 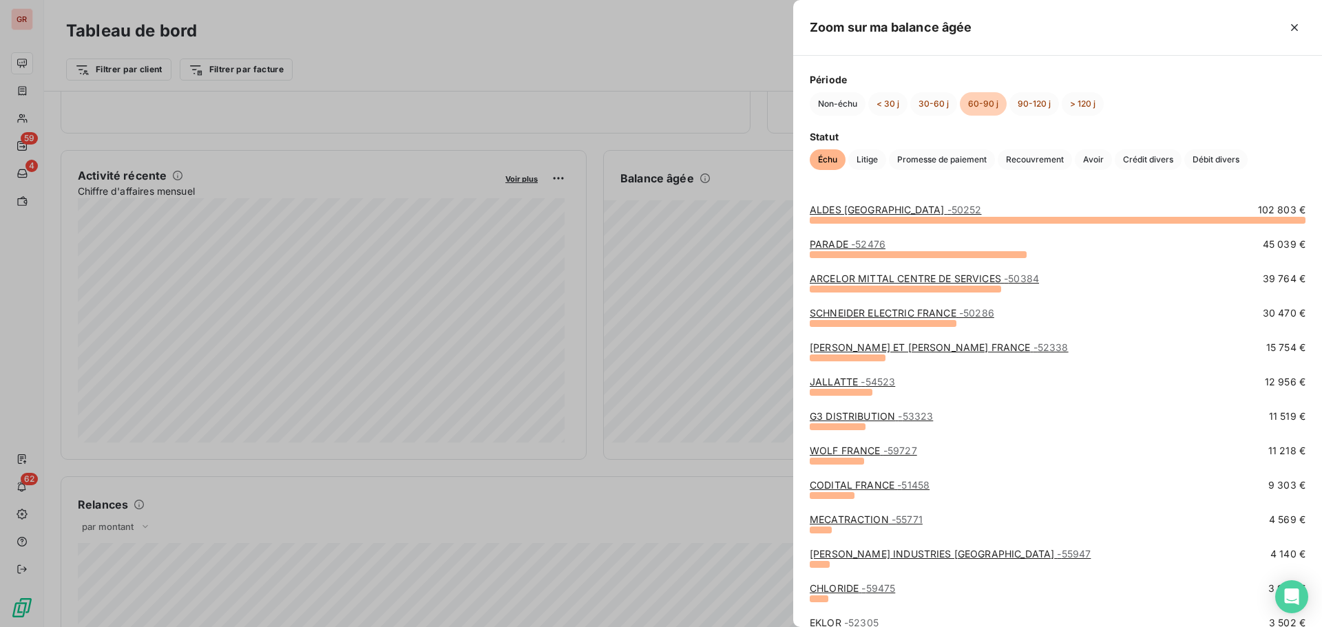 I want to click on span: - 55947, so click(x=1073, y=554).